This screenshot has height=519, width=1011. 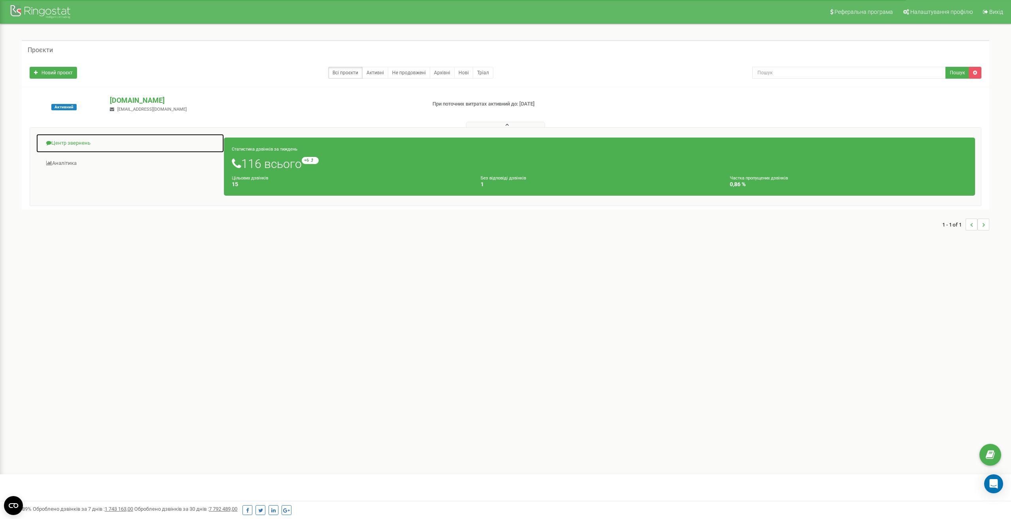 What do you see at coordinates (53, 73) in the screenshot?
I see `a: Новий проєкт` at bounding box center [53, 73].